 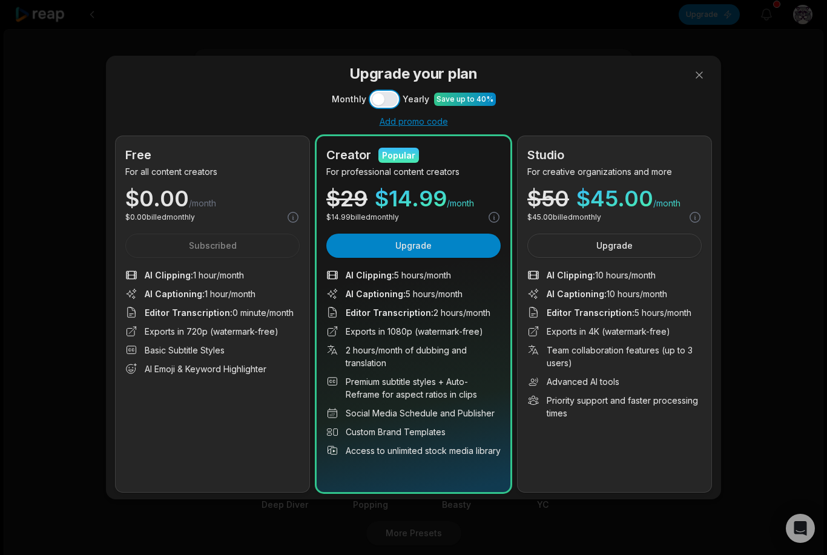 What do you see at coordinates (347, 198) in the screenshot?
I see `div: $ 29` at bounding box center [347, 198].